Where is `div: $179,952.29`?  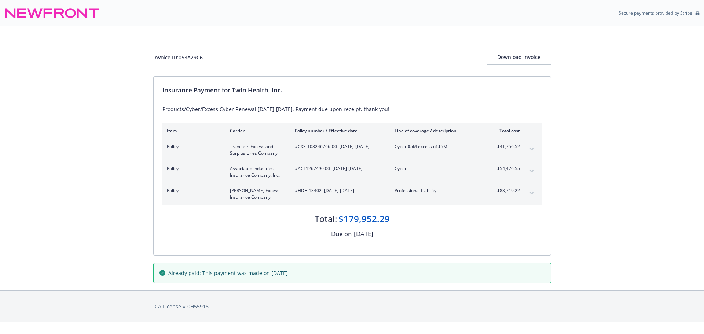 div: $179,952.29 is located at coordinates (364, 219).